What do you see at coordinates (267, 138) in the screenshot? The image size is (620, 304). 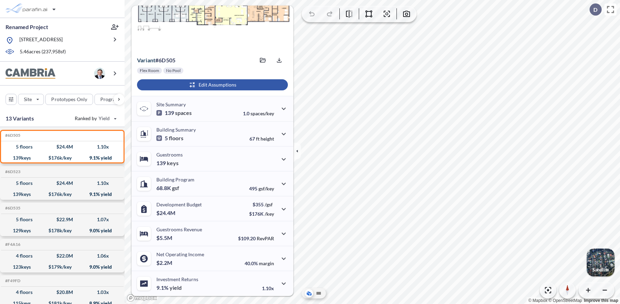 I see `span: height` at bounding box center [267, 138].